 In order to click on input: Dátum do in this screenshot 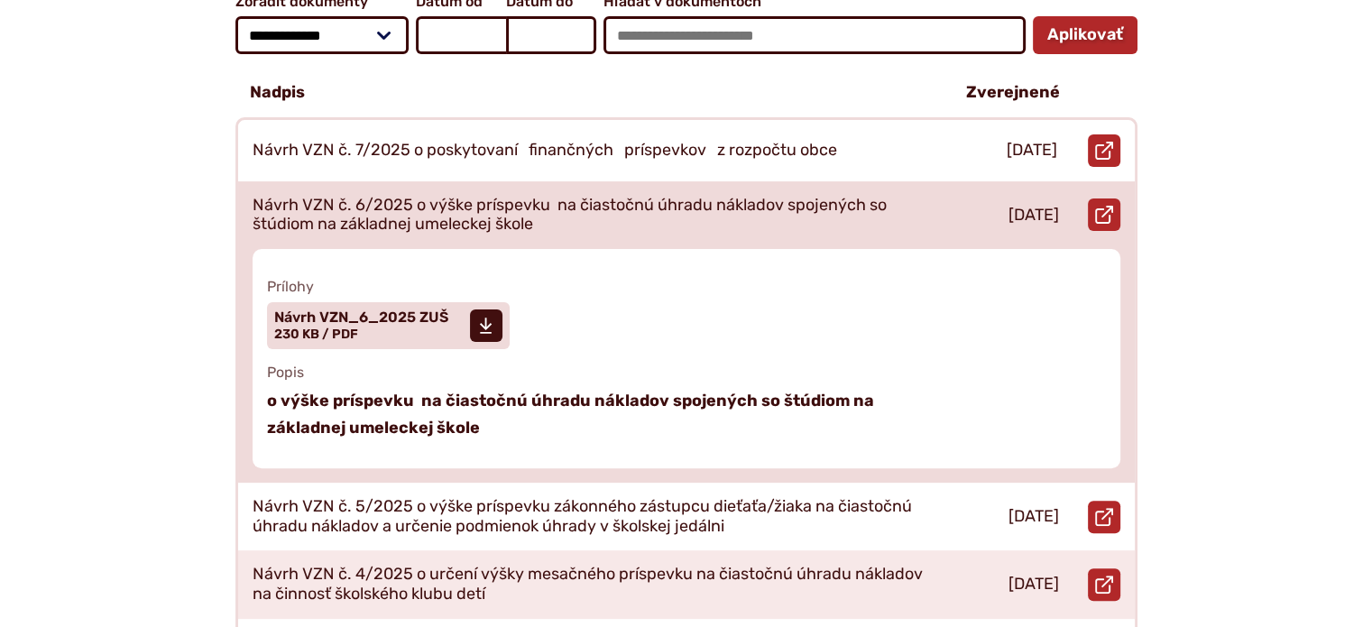, I will do `click(551, 35)`.